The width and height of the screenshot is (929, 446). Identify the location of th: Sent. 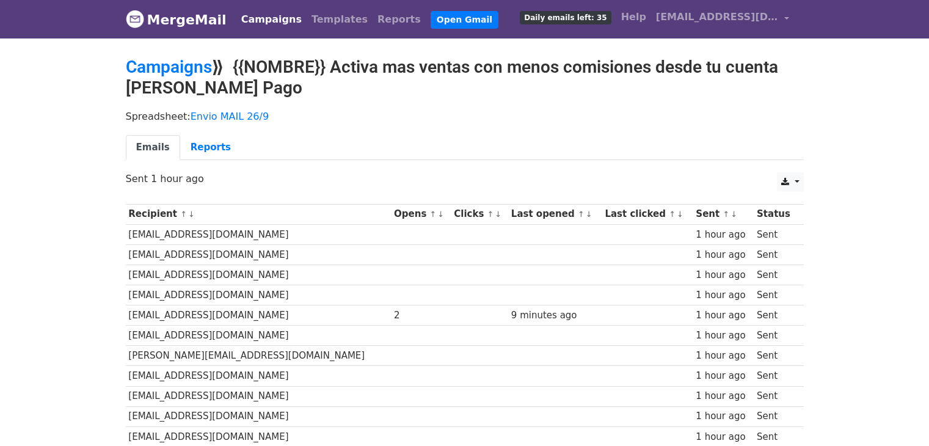
(724, 214).